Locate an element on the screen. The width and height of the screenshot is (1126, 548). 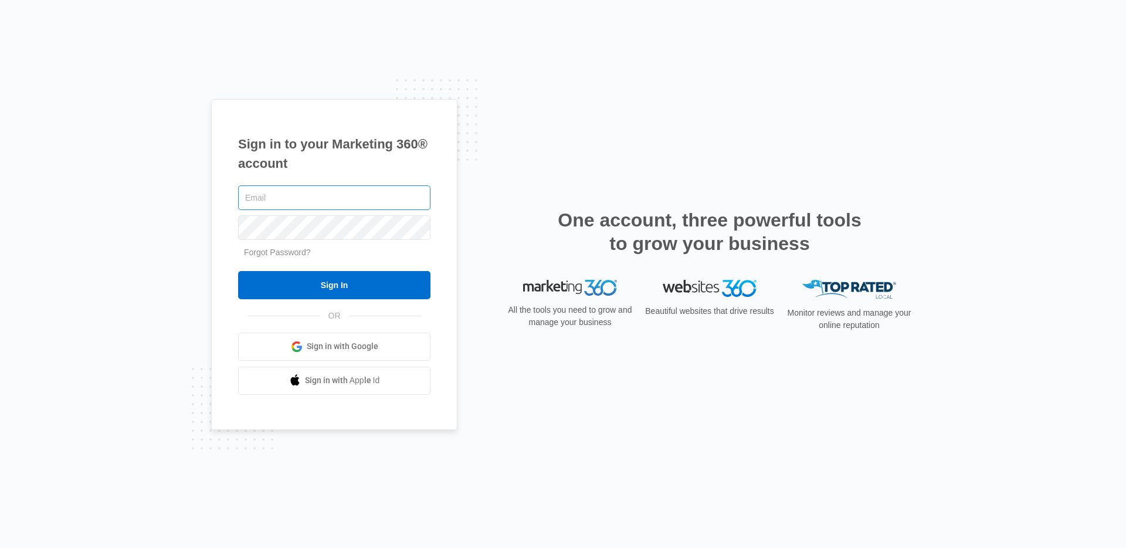
a: Forgot Password? is located at coordinates (277, 252).